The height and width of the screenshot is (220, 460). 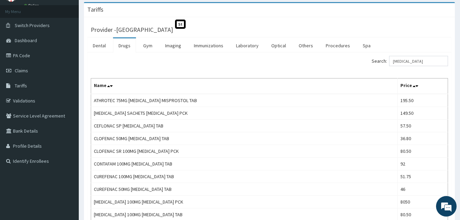 I want to click on td: 80.50, so click(x=423, y=151).